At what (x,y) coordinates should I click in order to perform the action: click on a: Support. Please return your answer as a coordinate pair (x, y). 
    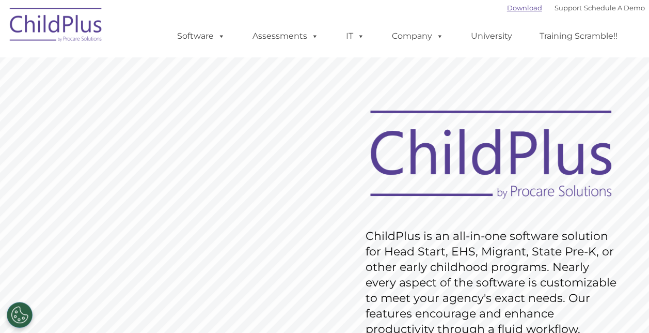
    Looking at the image, I should click on (568, 8).